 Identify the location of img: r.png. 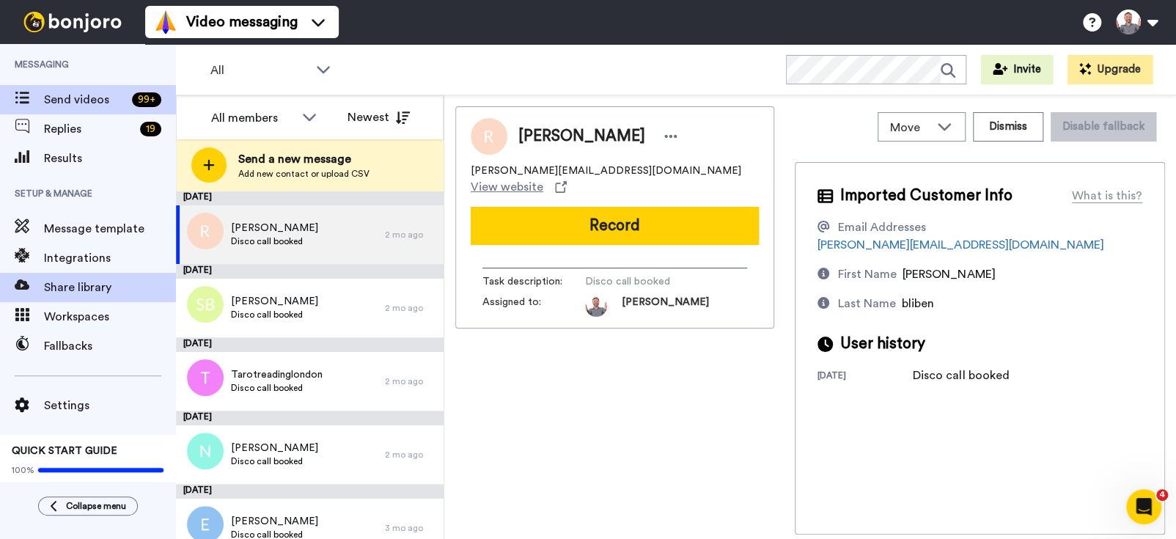
(205, 231).